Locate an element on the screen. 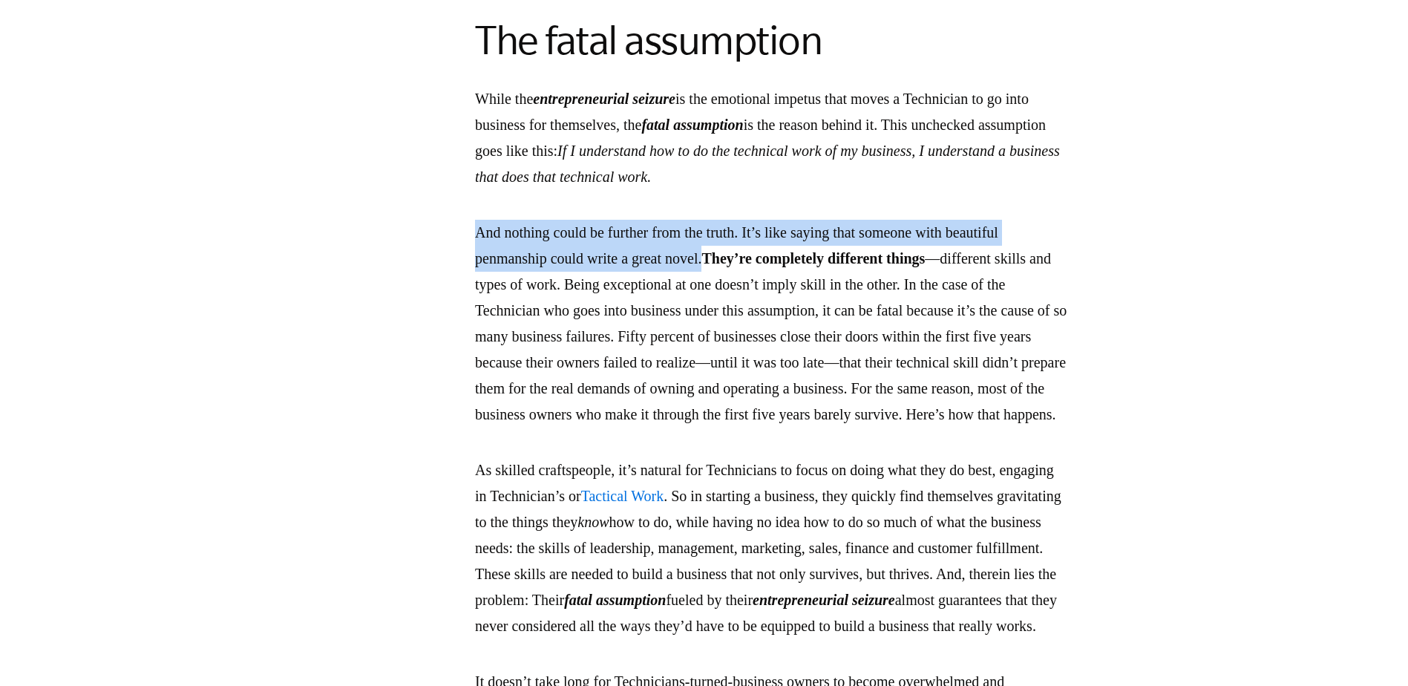 This screenshot has width=1408, height=686. h2: The fatal assumption is located at coordinates (772, 40).